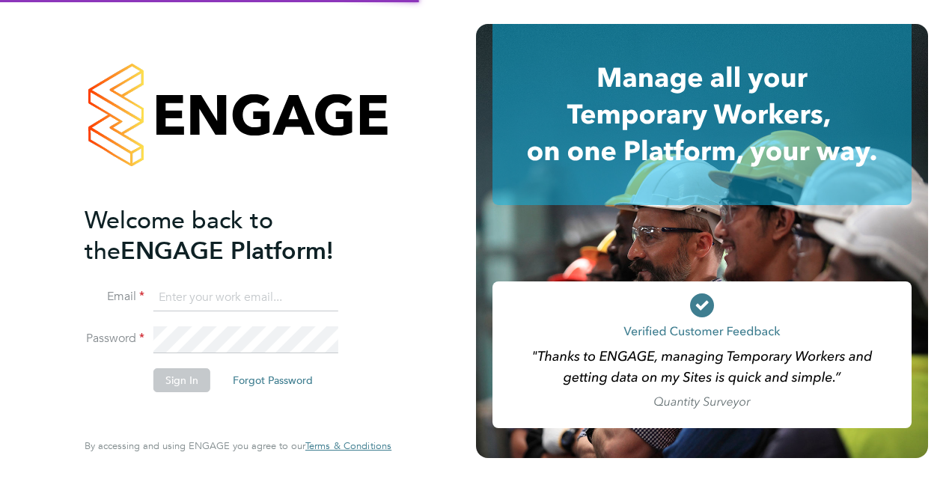  I want to click on h2: ENGAGE Platform!, so click(231, 236).